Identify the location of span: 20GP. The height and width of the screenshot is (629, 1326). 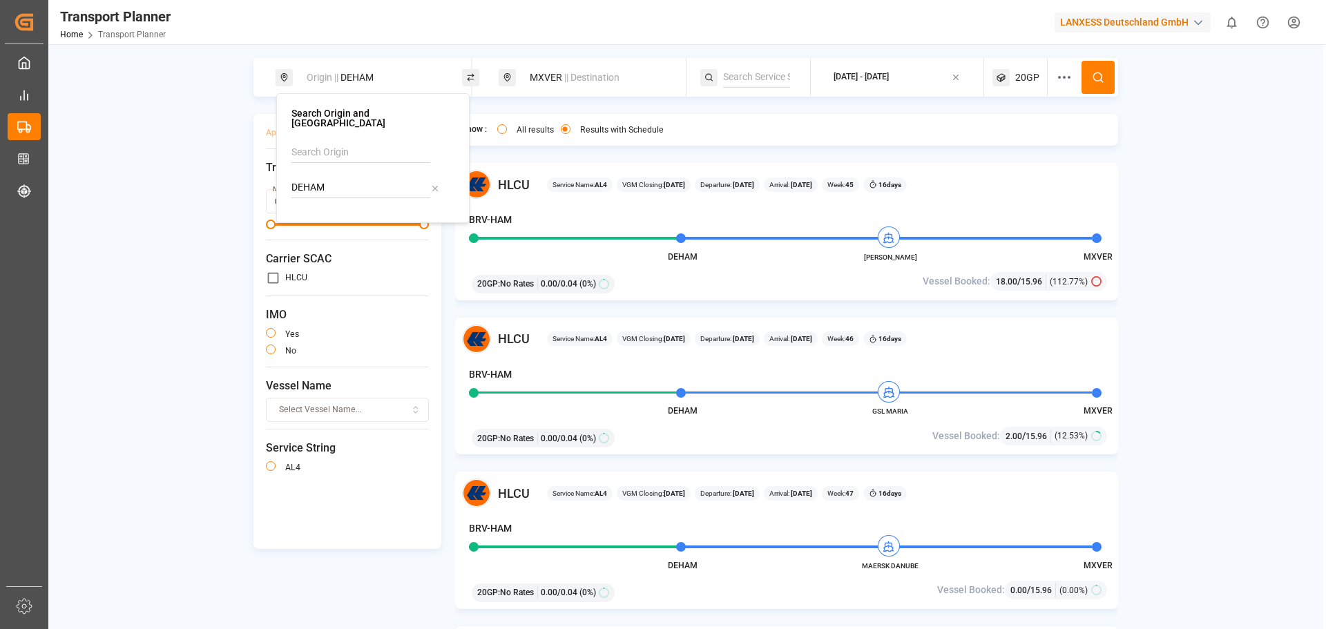
(1027, 77).